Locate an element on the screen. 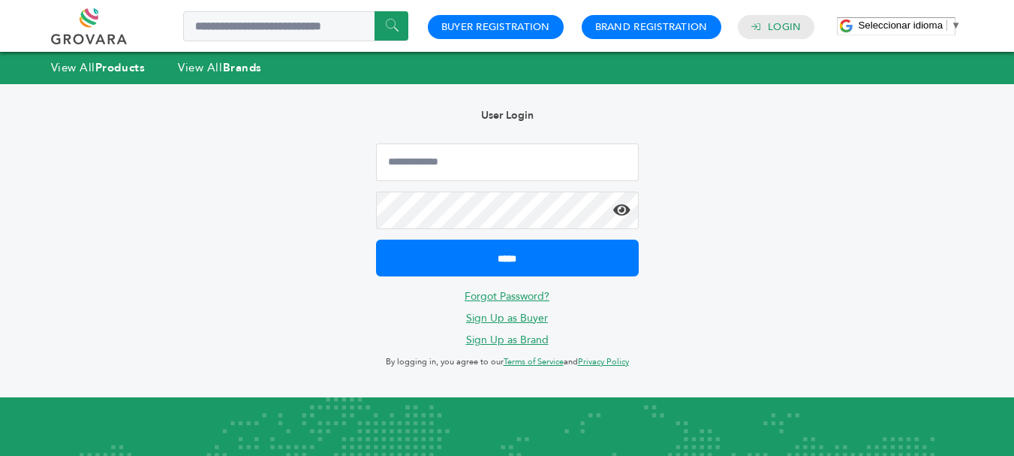 The width and height of the screenshot is (1014, 456). a: Forgot Password? is located at coordinates (507, 296).